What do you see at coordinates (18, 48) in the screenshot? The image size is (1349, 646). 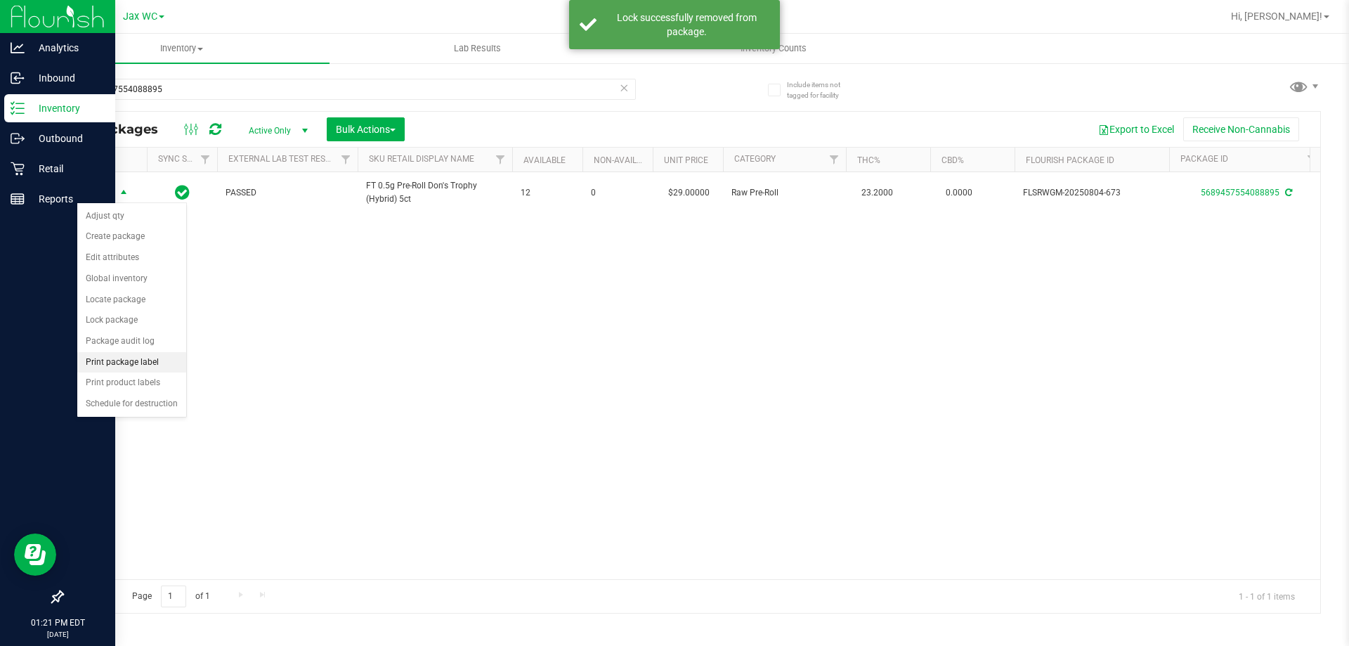 I see `inline-svg: Analytics` at bounding box center [18, 48].